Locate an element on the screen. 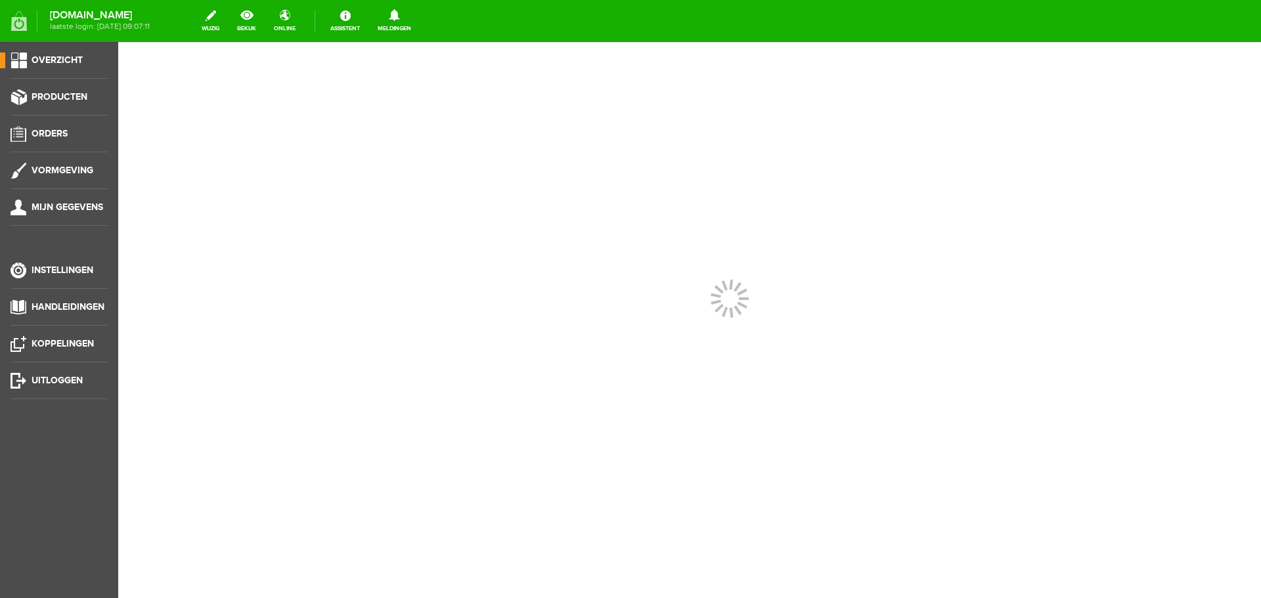 This screenshot has width=1261, height=598. span: Mijn gegevens is located at coordinates (67, 207).